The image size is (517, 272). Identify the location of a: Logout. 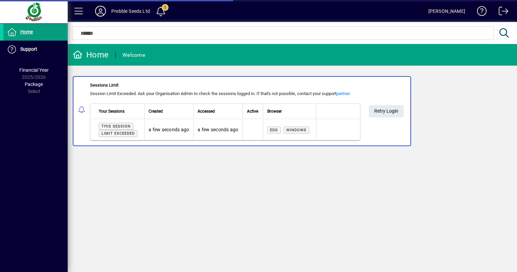
(501, 12).